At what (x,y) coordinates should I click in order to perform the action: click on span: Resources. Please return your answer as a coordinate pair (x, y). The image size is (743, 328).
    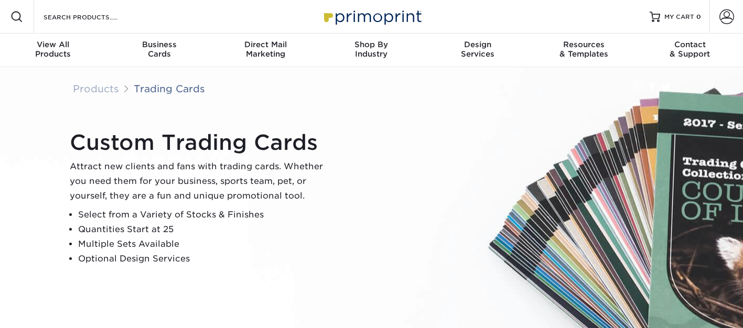
    Looking at the image, I should click on (584, 45).